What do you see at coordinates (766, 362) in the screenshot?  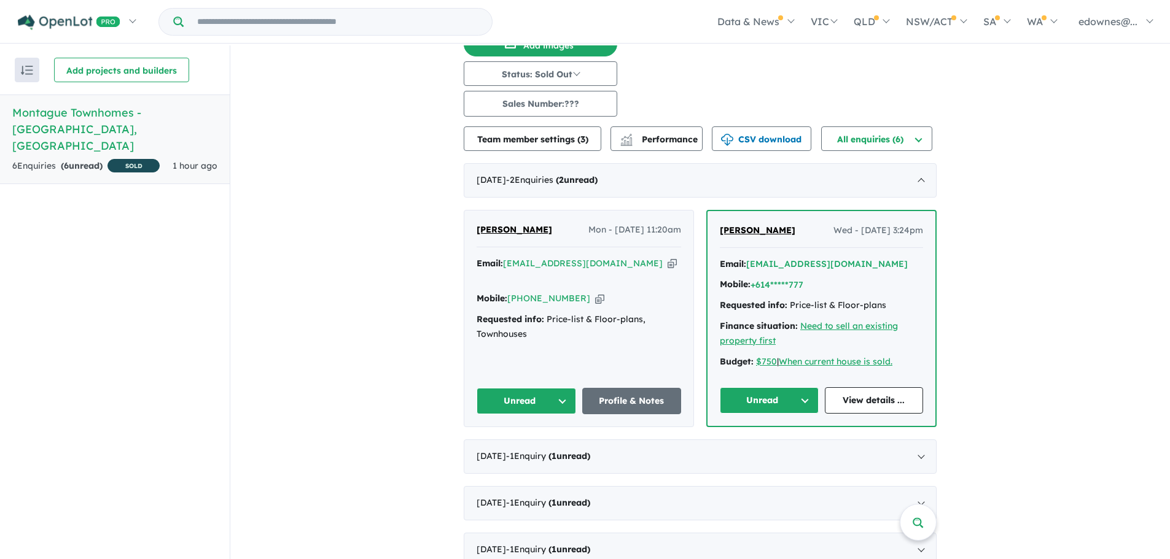 I see `u: $750` at bounding box center [766, 362].